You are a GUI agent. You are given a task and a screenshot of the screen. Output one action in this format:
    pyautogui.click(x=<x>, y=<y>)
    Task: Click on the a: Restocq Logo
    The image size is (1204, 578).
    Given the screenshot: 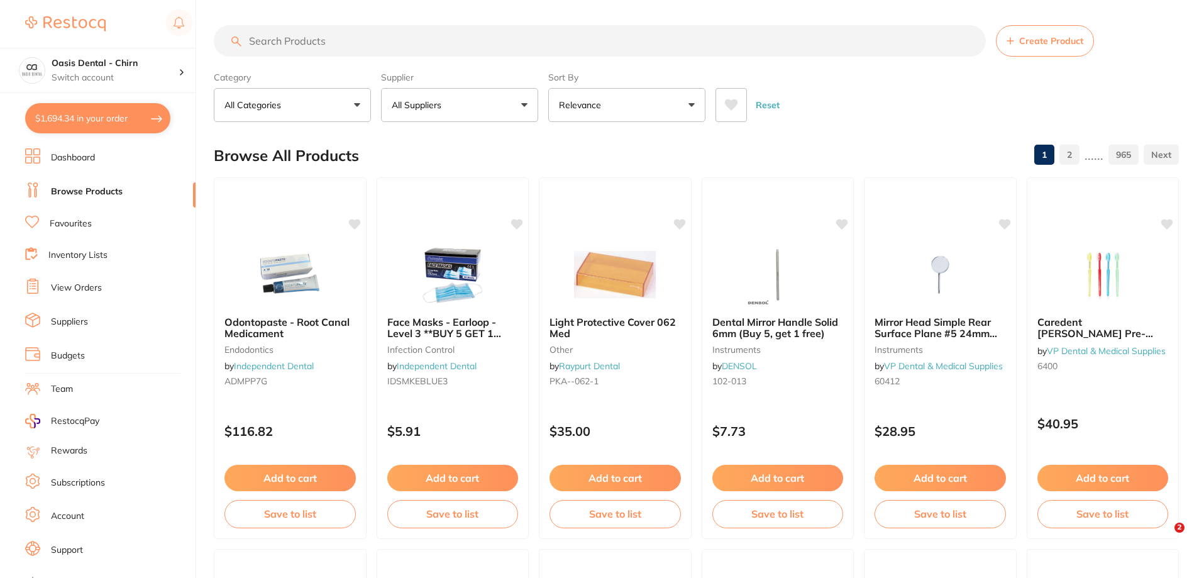 What is the action you would take?
    pyautogui.click(x=65, y=24)
    